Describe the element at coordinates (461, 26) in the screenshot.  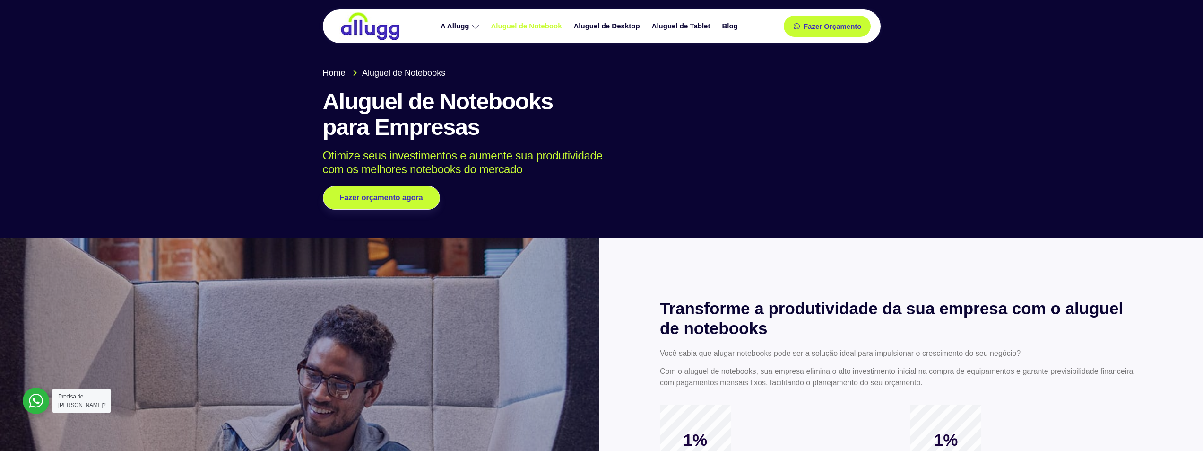
I see `a: A Allugg` at that location.